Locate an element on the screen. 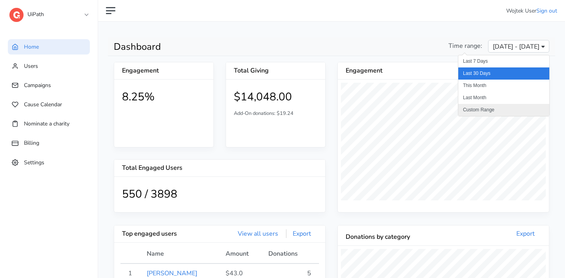 The image size is (565, 278). h5: Total Giving is located at coordinates (255, 71).